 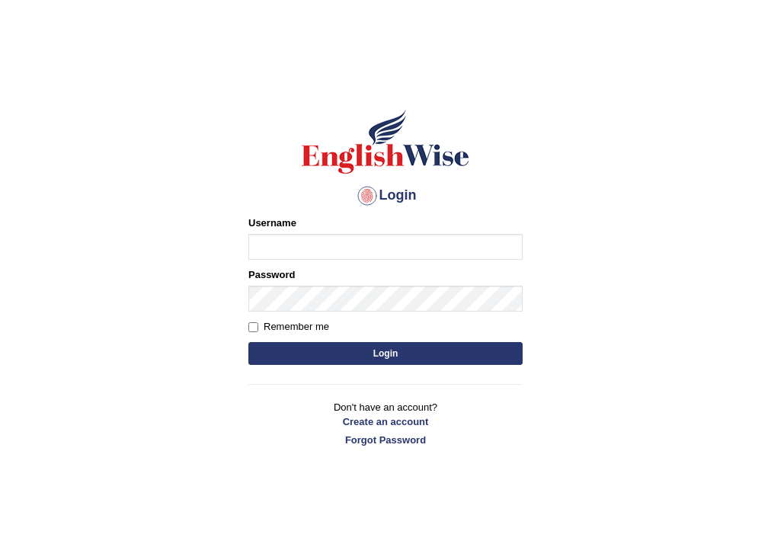 What do you see at coordinates (272, 222) in the screenshot?
I see `label: Username` at bounding box center [272, 222].